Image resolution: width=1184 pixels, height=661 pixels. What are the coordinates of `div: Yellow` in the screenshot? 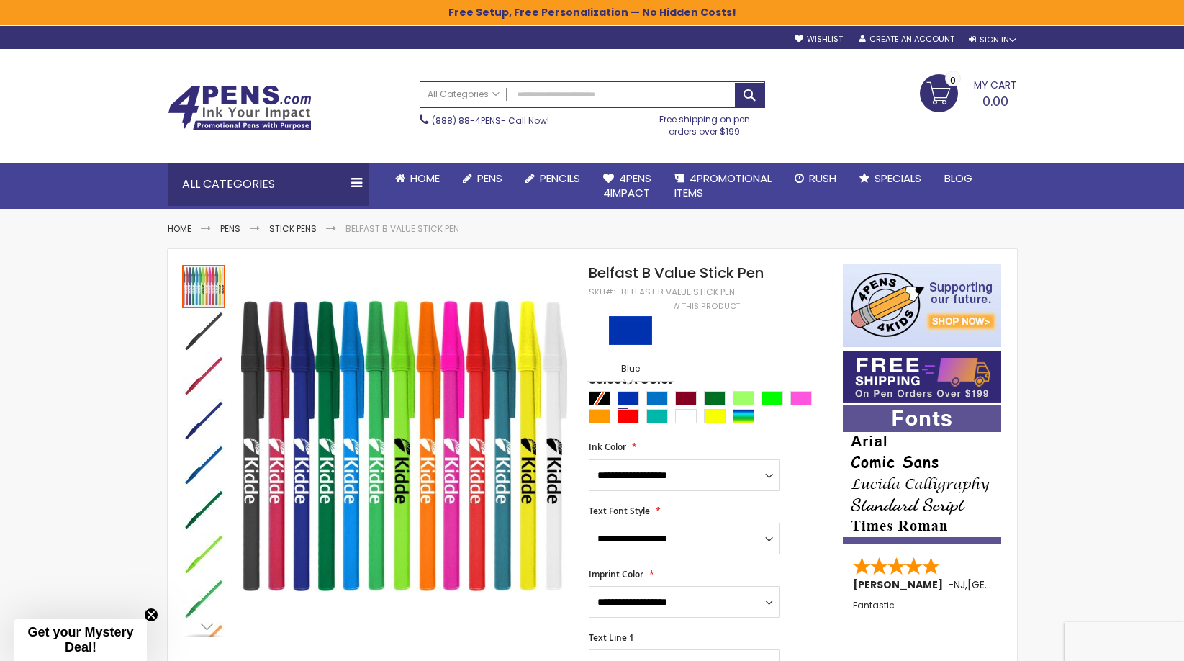 It's located at (715, 416).